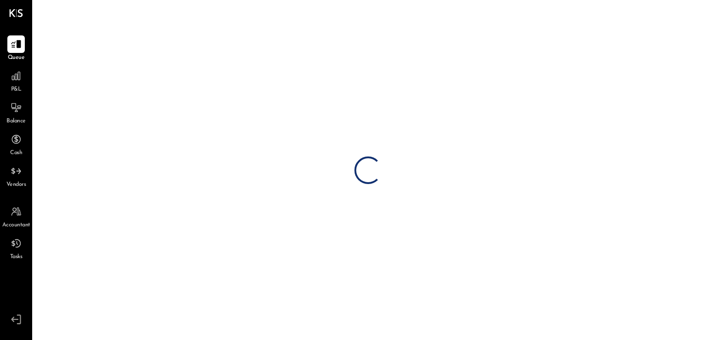 The image size is (703, 340). I want to click on a: Vendors, so click(16, 176).